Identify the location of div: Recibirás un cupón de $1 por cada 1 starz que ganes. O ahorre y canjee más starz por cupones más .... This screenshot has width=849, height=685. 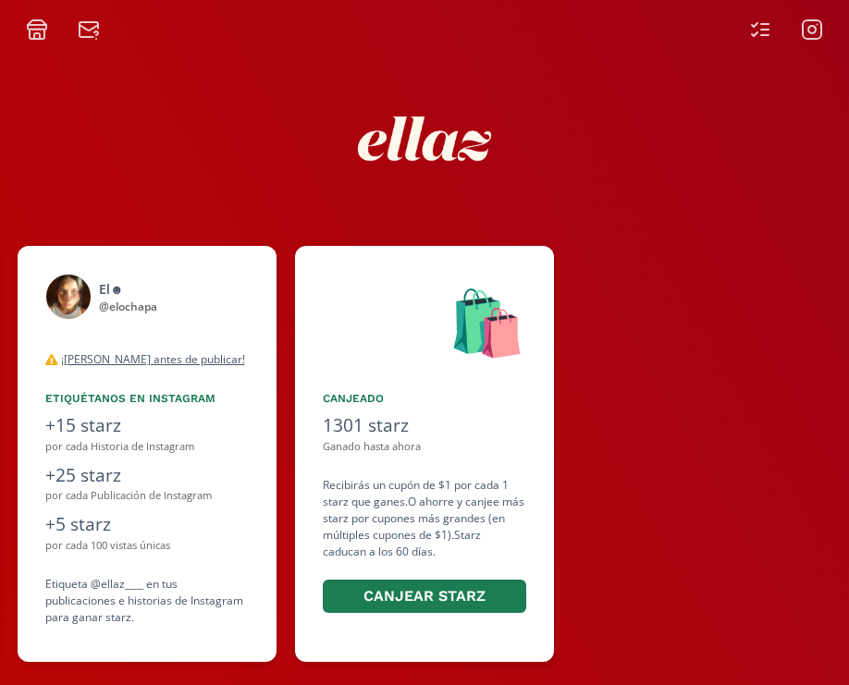
(424, 547).